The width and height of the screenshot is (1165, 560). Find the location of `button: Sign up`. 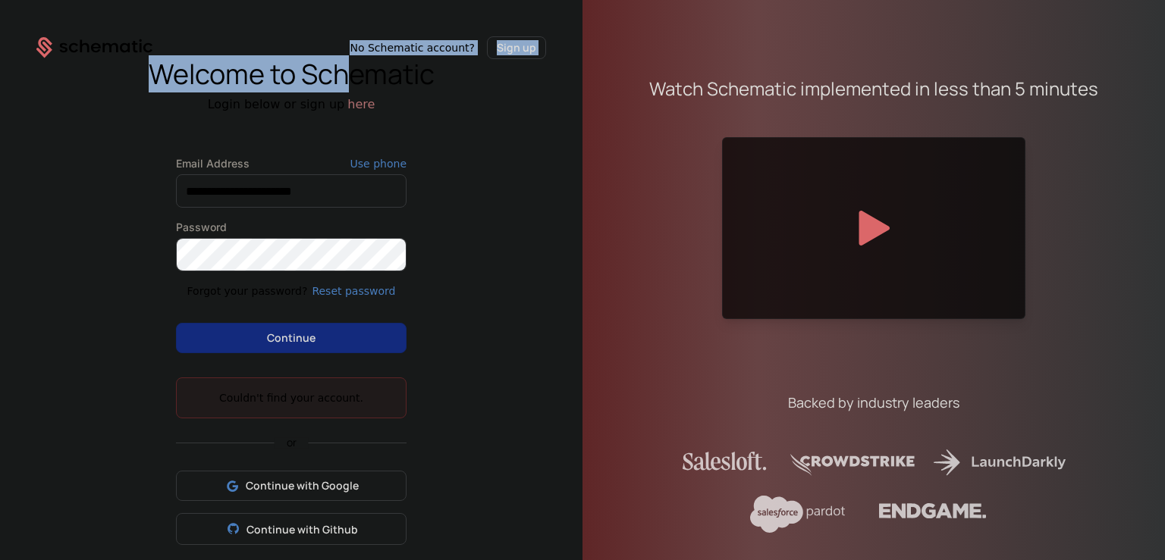

button: Sign up is located at coordinates (516, 48).